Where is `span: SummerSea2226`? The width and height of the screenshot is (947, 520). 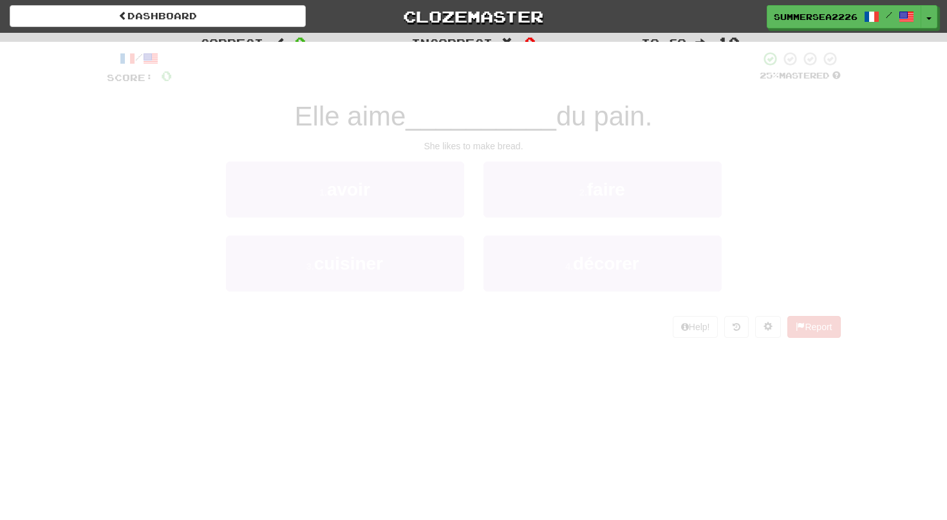
span: SummerSea2226 is located at coordinates (816, 17).